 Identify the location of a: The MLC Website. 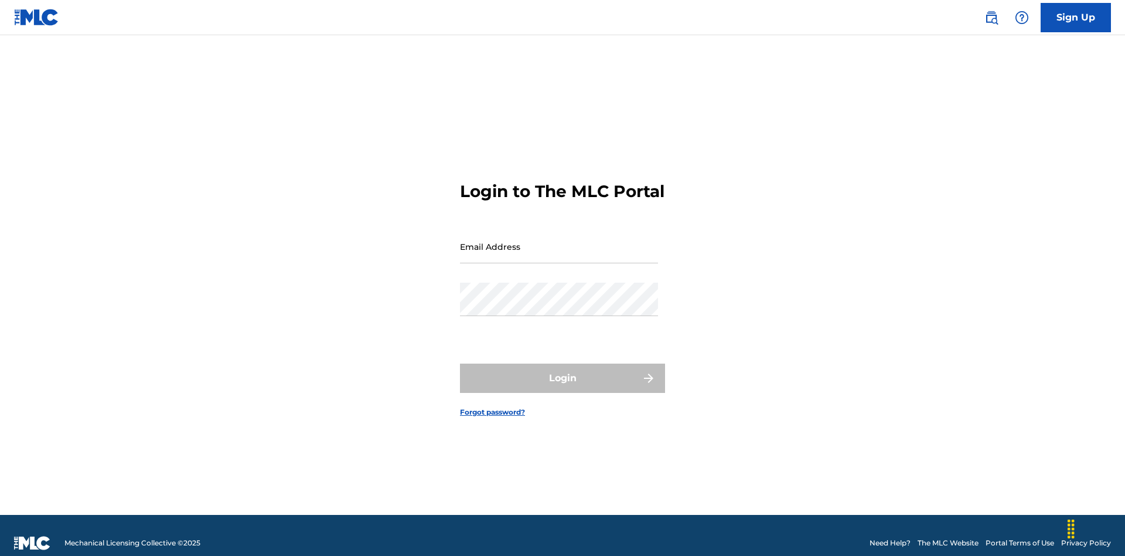
(948, 543).